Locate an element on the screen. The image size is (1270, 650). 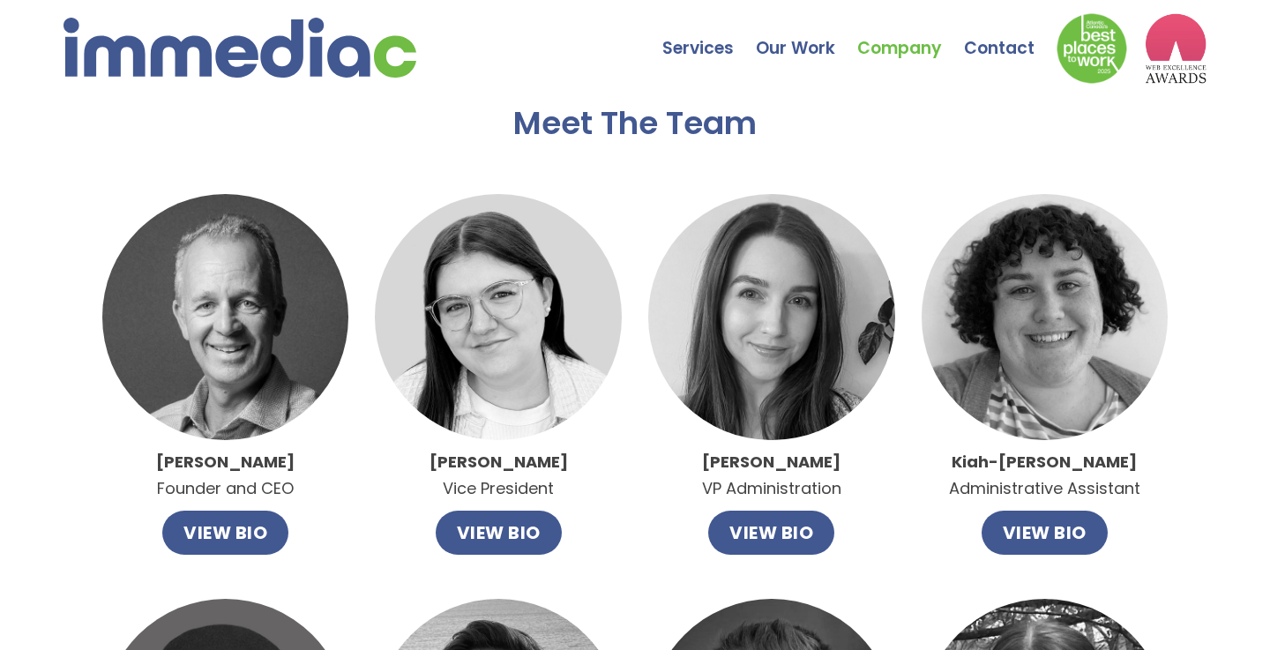
a: Company is located at coordinates (910, 35).